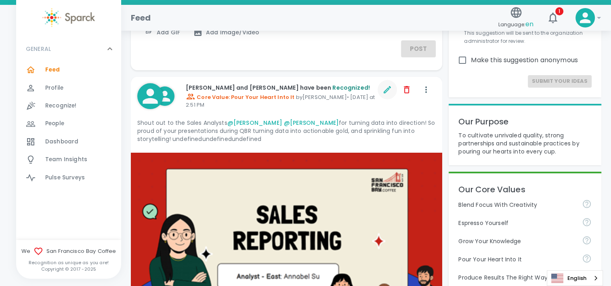  What do you see at coordinates (62, 142) in the screenshot?
I see `span: Dashboard` at bounding box center [62, 142].